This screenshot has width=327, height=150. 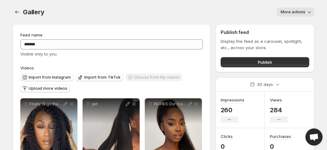 What do you see at coordinates (281, 137) in the screenshot?
I see `h3: Purchases` at bounding box center [281, 137].